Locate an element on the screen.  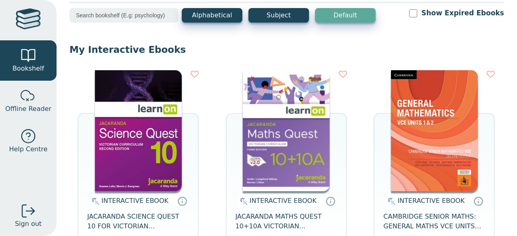
label: Show Expired Ebooks is located at coordinates (462, 13).